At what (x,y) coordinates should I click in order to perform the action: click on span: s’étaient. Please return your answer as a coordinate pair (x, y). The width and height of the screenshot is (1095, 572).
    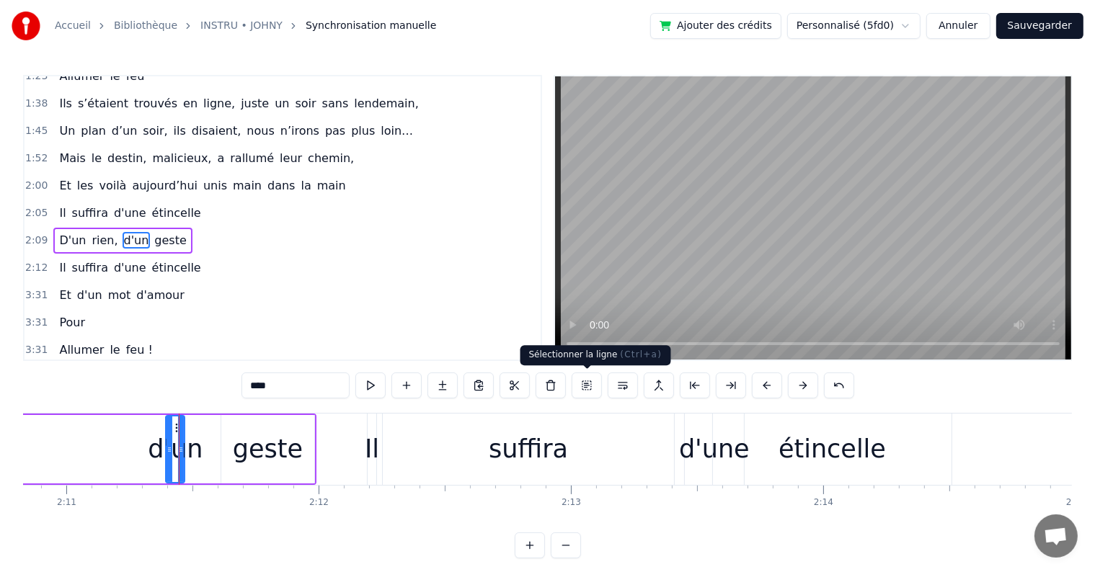
    Looking at the image, I should click on (103, 103).